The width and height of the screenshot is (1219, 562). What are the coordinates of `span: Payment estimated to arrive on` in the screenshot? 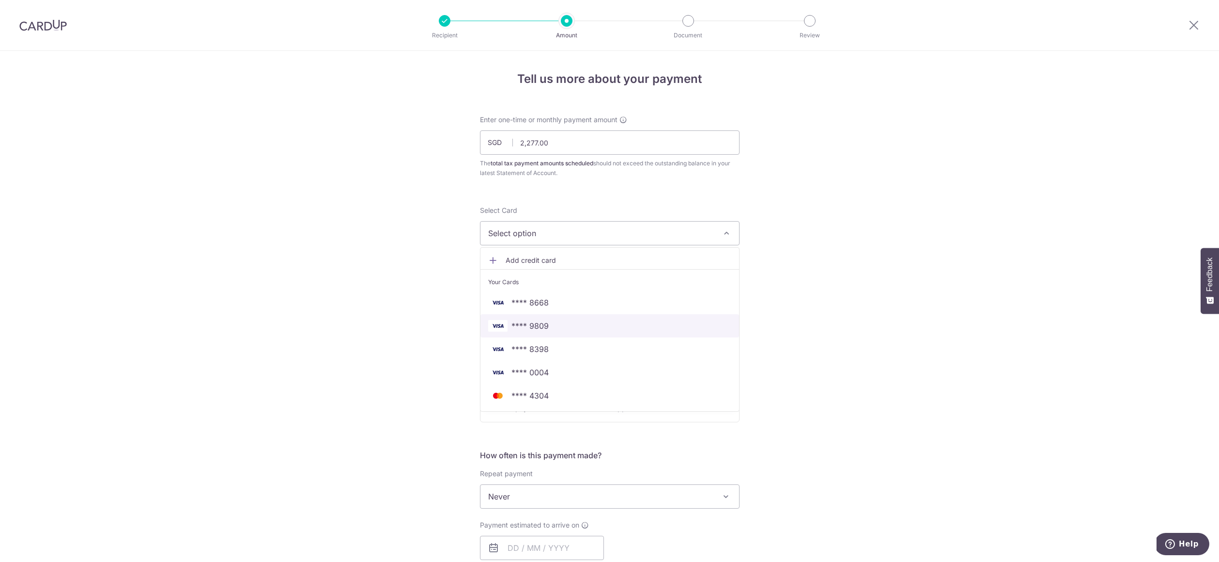 It's located at (530, 525).